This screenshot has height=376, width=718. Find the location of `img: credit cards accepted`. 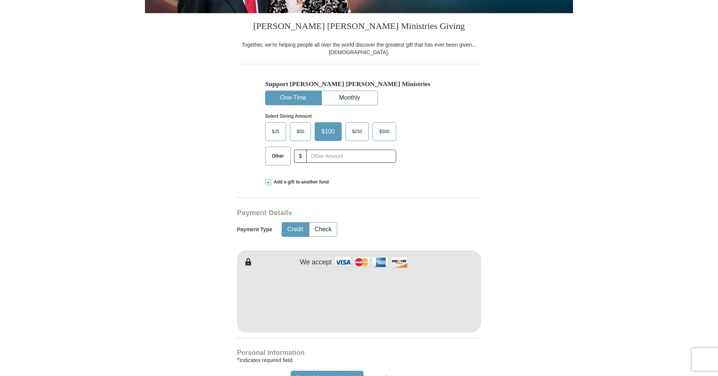

img: credit cards accepted is located at coordinates (371, 262).